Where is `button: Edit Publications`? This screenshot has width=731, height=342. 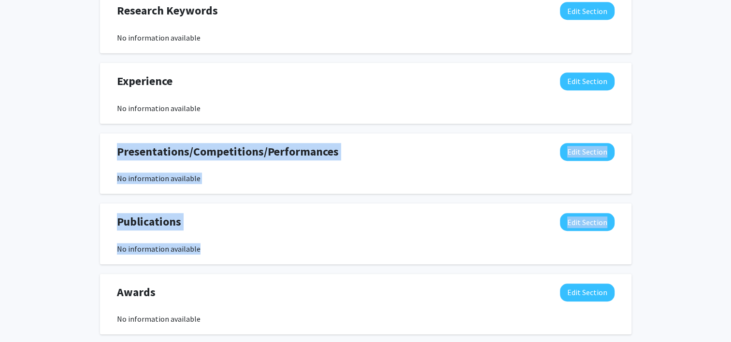 button: Edit Publications is located at coordinates (587, 222).